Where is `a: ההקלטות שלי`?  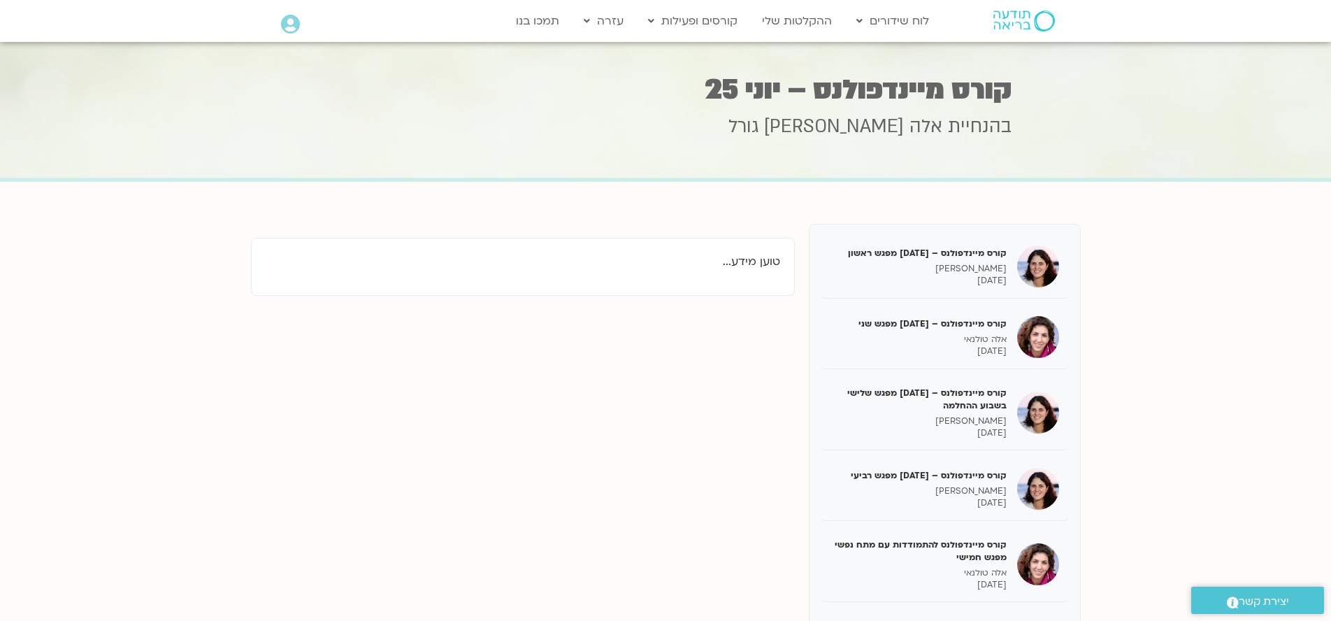 a: ההקלטות שלי is located at coordinates (797, 21).